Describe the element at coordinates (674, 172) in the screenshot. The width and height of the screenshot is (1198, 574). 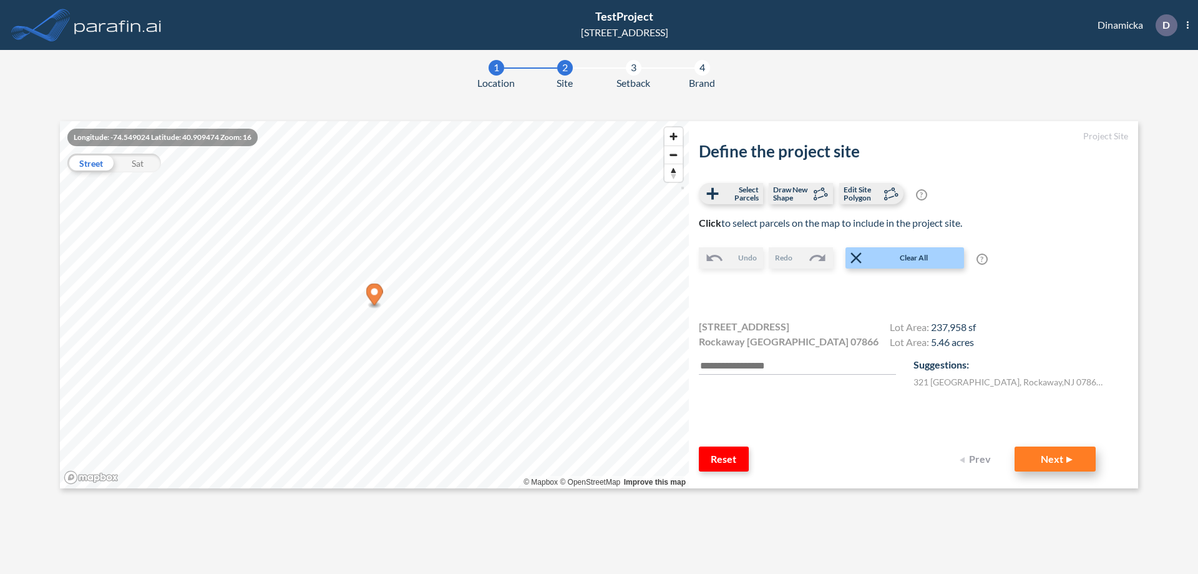
I see `button: Reset bearing to north` at that location.